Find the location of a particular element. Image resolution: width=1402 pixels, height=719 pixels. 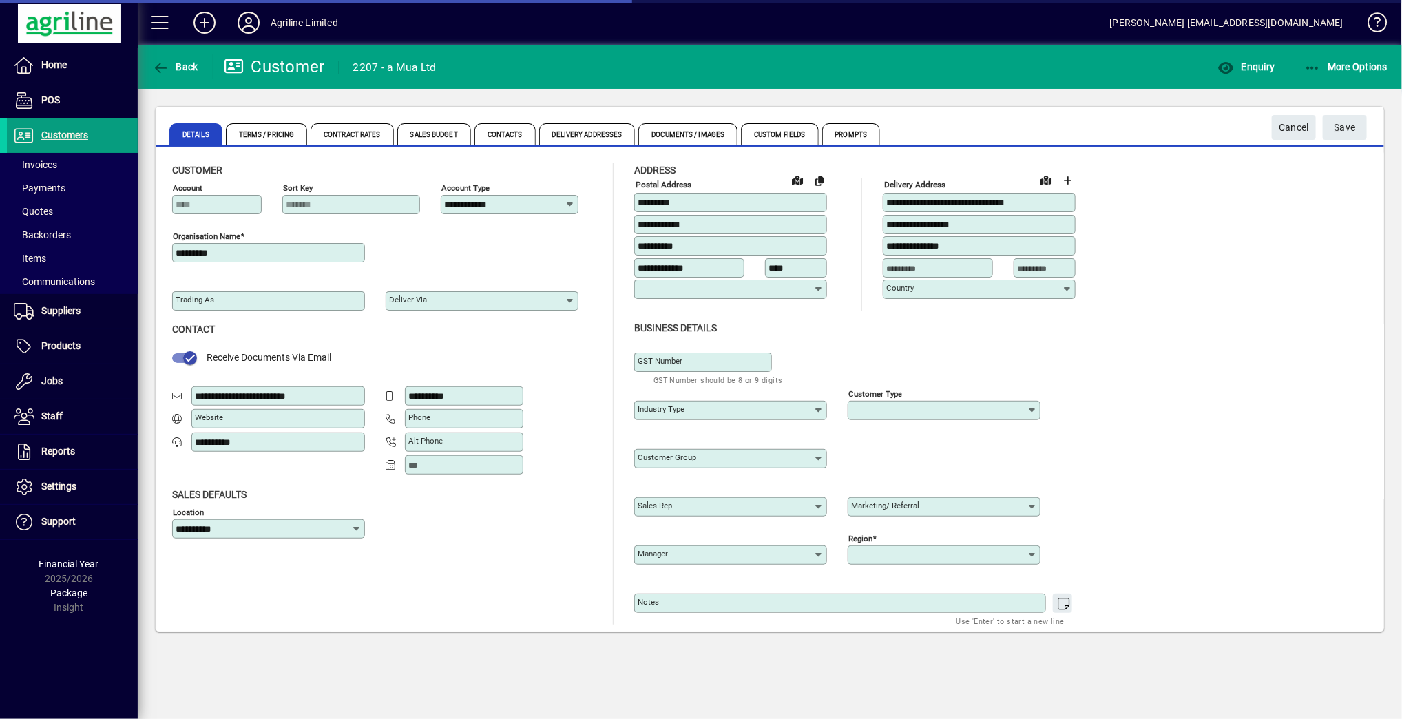

a: Suppliers is located at coordinates (72, 311).